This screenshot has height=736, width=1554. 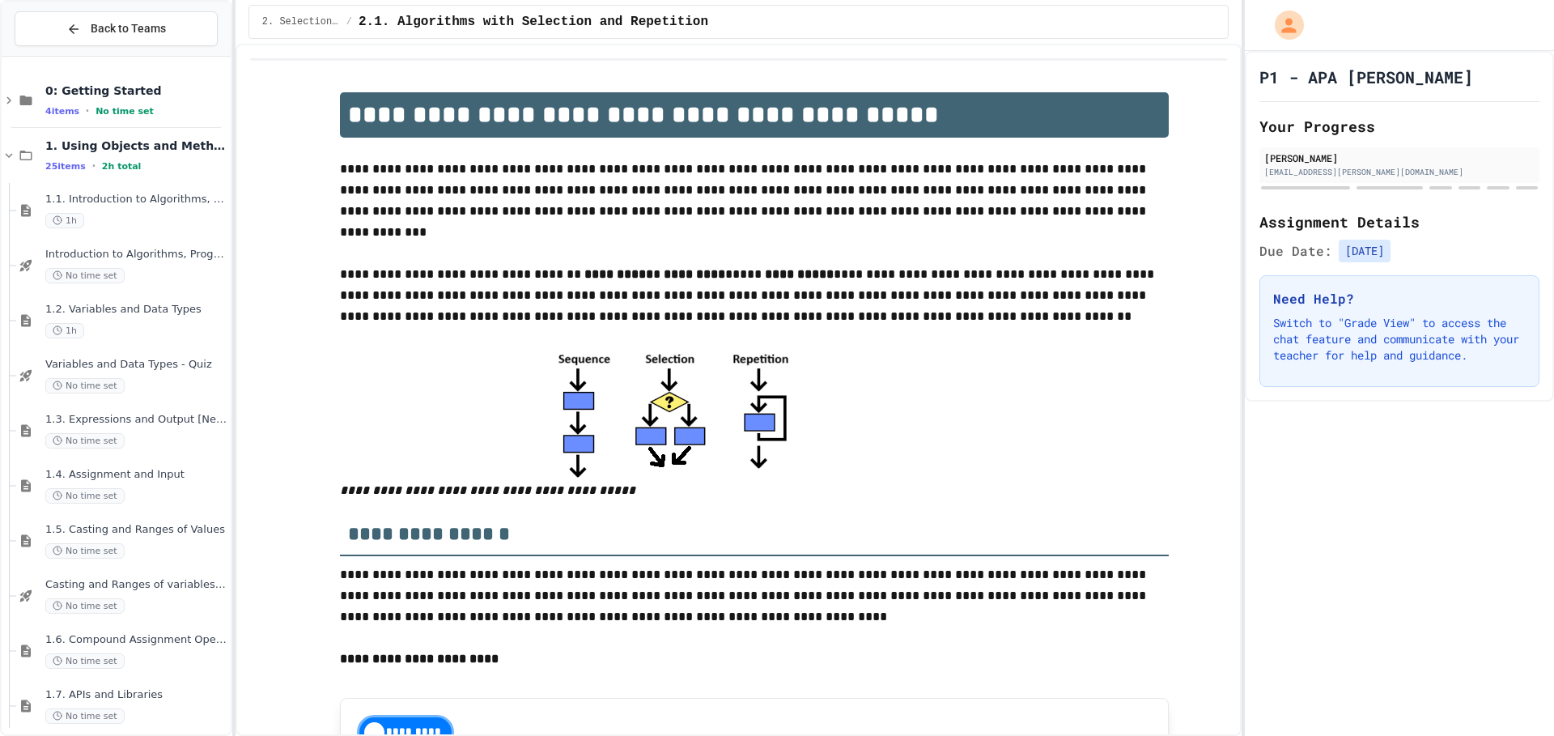 I want to click on span: 2h total, so click(x=121, y=166).